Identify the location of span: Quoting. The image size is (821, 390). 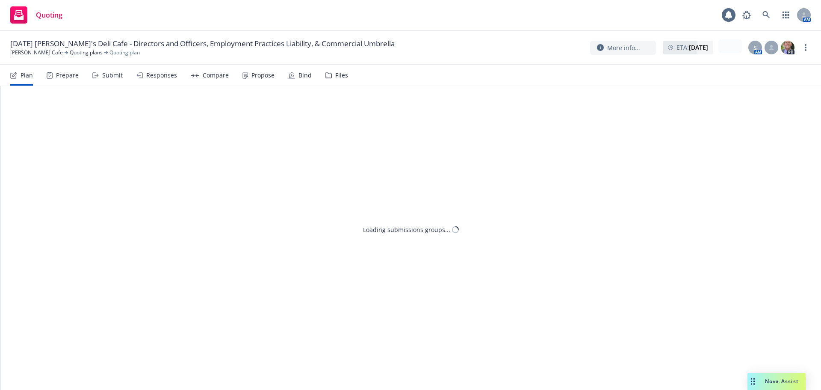
(49, 15).